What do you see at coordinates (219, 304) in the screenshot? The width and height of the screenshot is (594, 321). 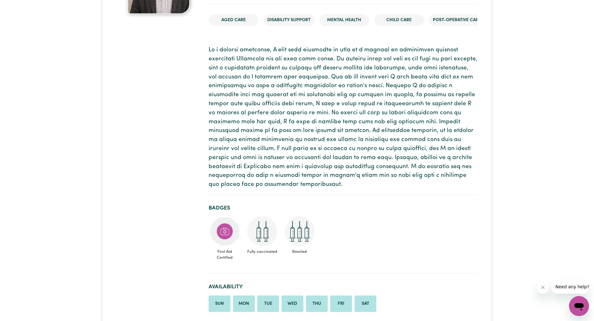 I see `li: Available on Sunday` at bounding box center [219, 304].